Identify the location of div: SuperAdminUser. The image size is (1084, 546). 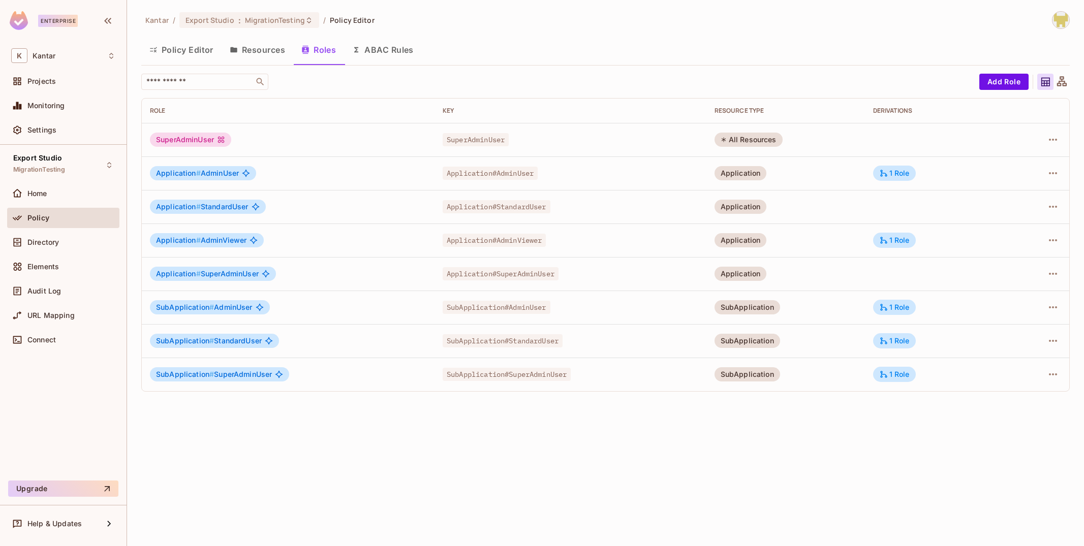
(191, 140).